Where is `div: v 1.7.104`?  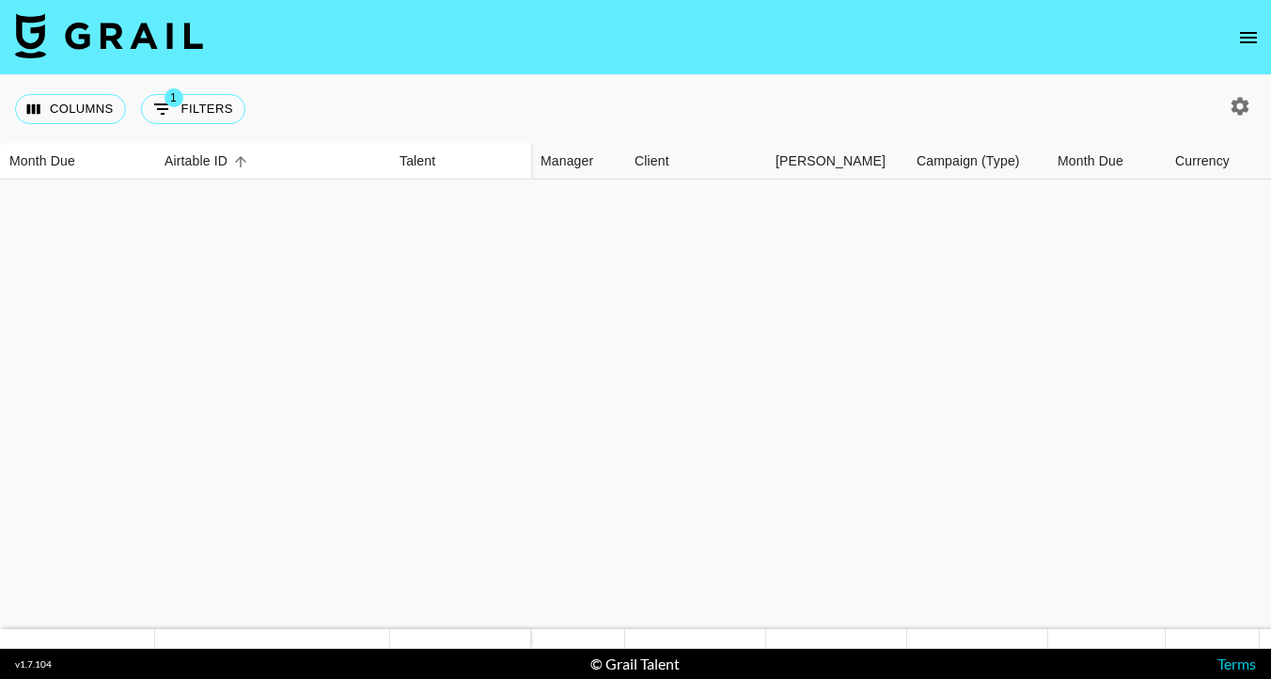 div: v 1.7.104 is located at coordinates (33, 663).